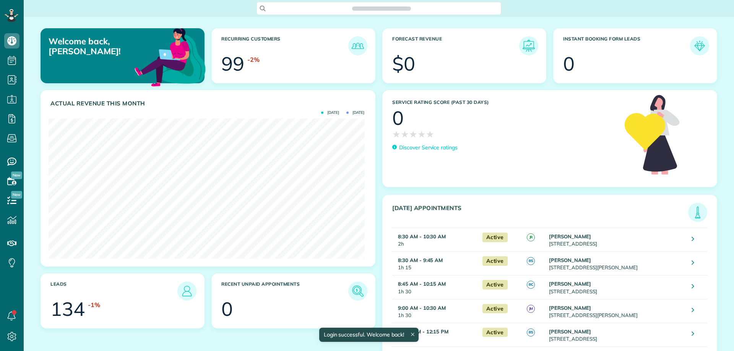 The height and width of the screenshot is (351, 734). I want to click on img: icon_forecast_revenue-8c13a41c7ed35a8dcfafea3cbb826a0462acb37728057bba2d056411b612bbbe.png, so click(528, 46).